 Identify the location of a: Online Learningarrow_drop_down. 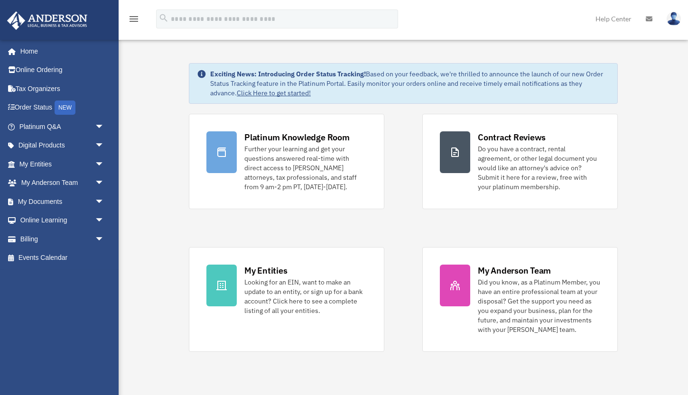
(63, 221).